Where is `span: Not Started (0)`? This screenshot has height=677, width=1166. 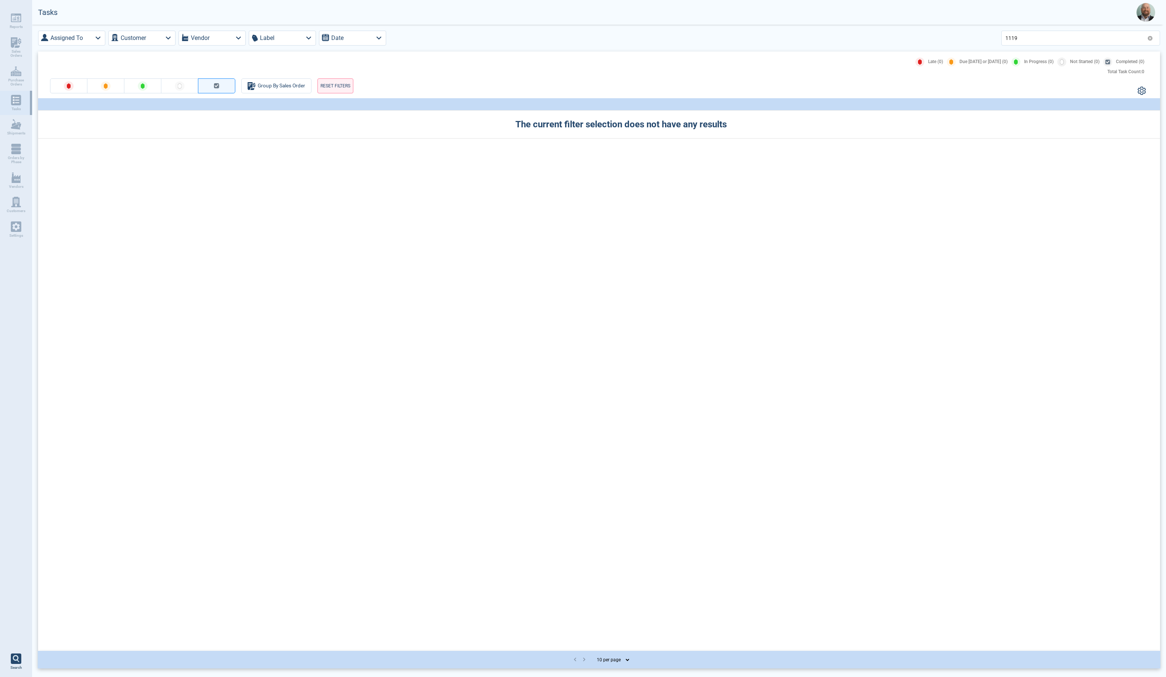
span: Not Started (0) is located at coordinates (1085, 62).